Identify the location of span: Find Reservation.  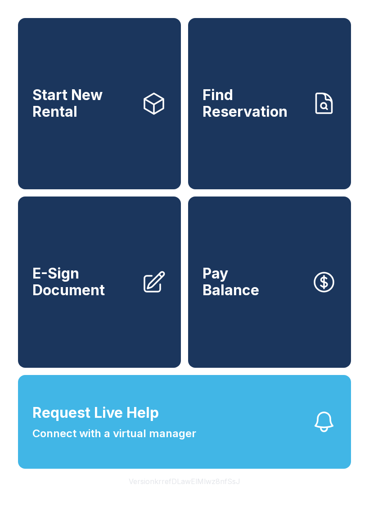
(254, 103).